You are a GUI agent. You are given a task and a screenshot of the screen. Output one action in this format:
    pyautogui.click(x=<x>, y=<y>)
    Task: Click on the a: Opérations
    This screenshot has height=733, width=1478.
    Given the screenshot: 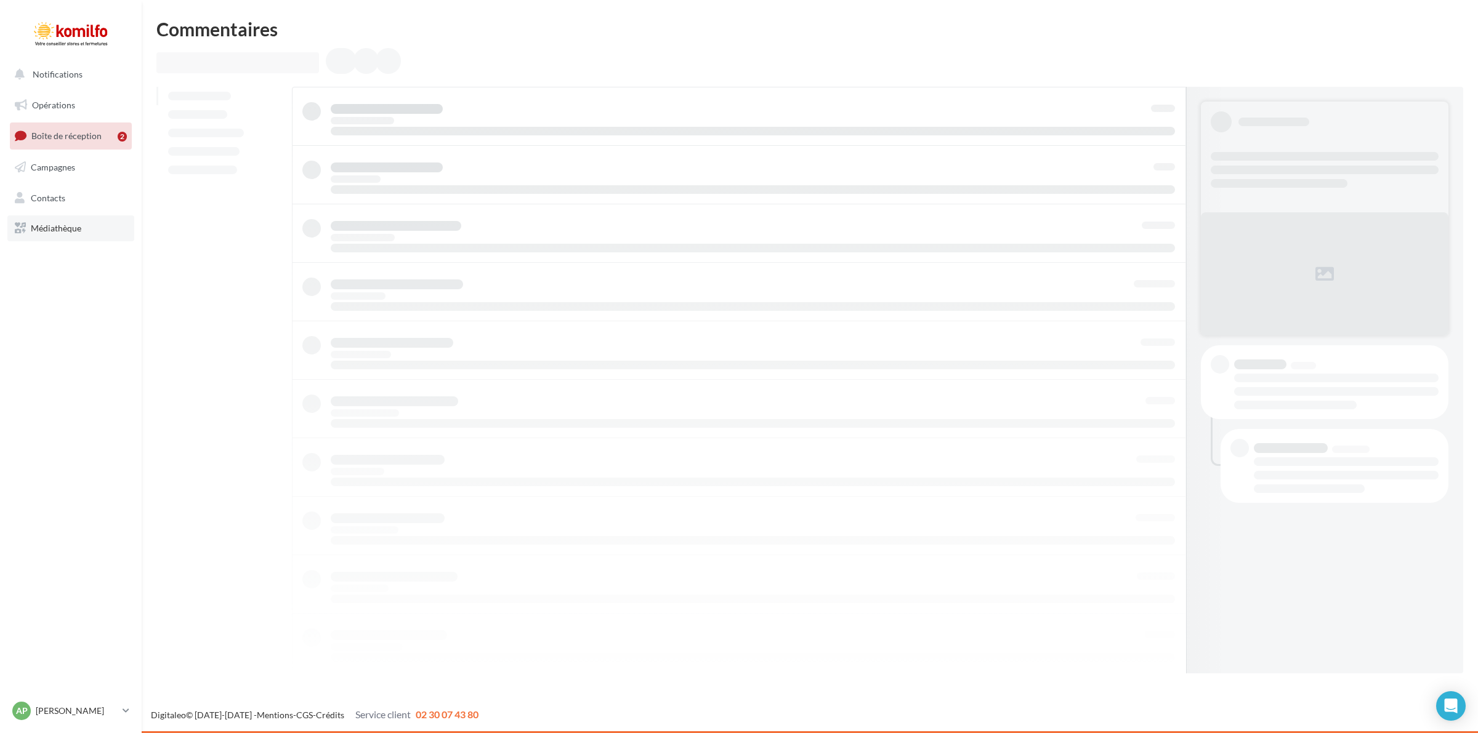 What is the action you would take?
    pyautogui.click(x=71, y=105)
    